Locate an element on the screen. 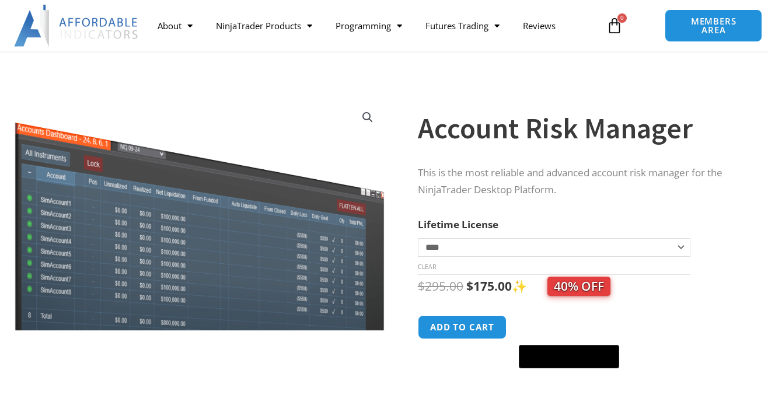  button: Buy with GPay is located at coordinates (569, 356).